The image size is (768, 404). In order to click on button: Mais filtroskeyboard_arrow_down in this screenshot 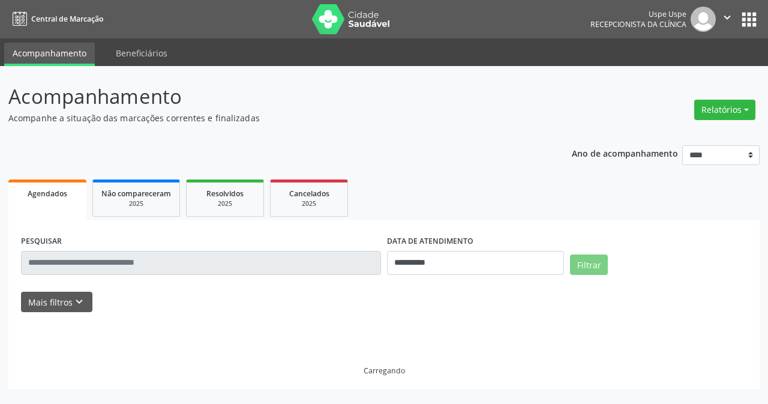, I will do `click(56, 302)`.